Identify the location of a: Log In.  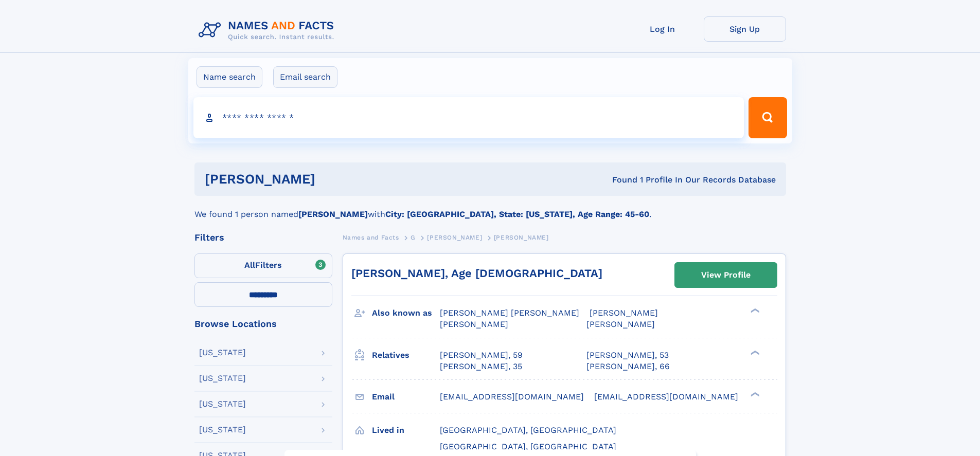
(663, 29).